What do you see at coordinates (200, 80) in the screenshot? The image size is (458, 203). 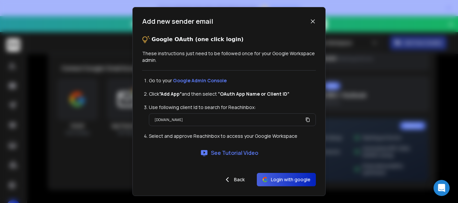 I see `a: Google Admin Console` at bounding box center [200, 80].